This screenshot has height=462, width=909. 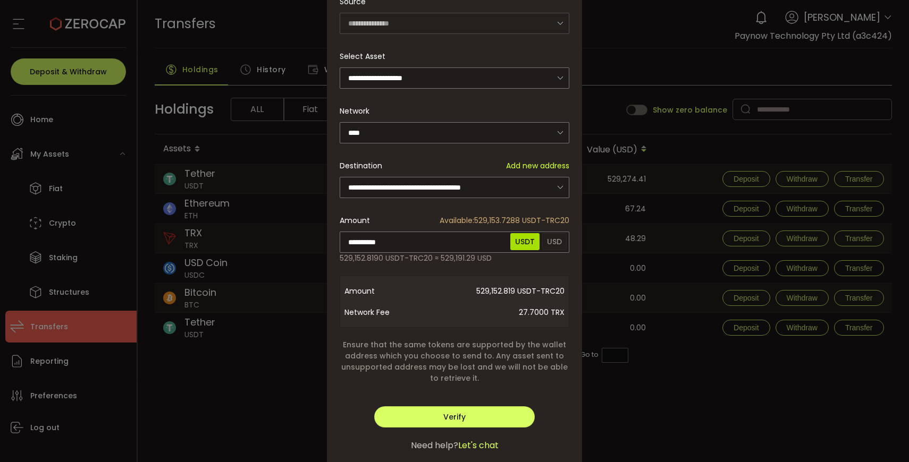 What do you see at coordinates (504, 221) in the screenshot?
I see `span: 529,153.7288 USDT-TRC20` at bounding box center [504, 221].